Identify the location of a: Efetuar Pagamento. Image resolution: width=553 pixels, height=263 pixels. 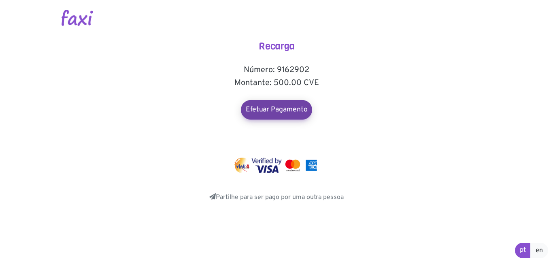
(277, 110).